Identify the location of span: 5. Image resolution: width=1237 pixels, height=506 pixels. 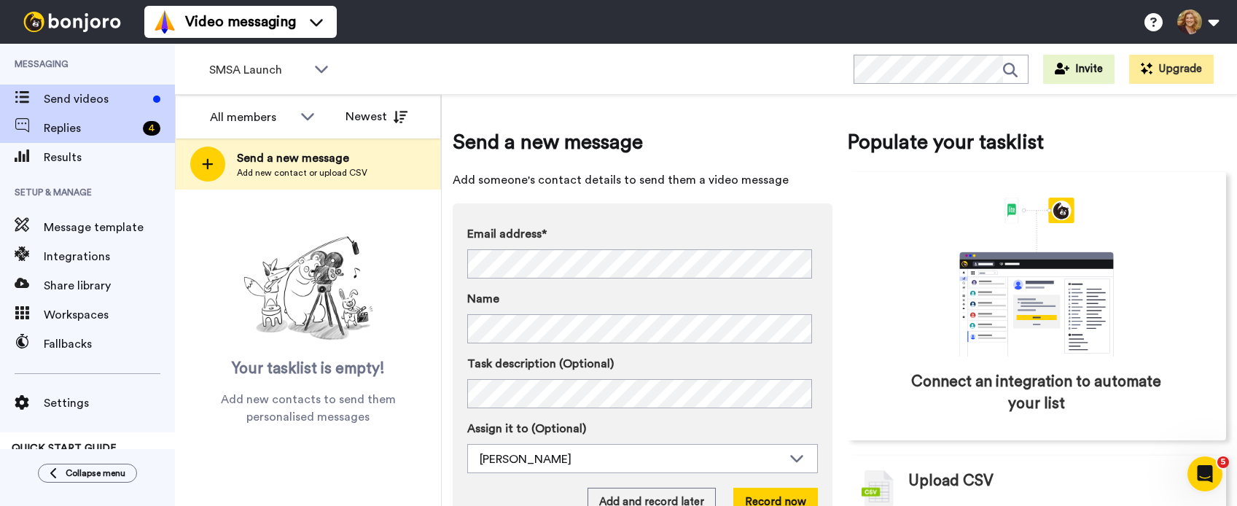
(1223, 462).